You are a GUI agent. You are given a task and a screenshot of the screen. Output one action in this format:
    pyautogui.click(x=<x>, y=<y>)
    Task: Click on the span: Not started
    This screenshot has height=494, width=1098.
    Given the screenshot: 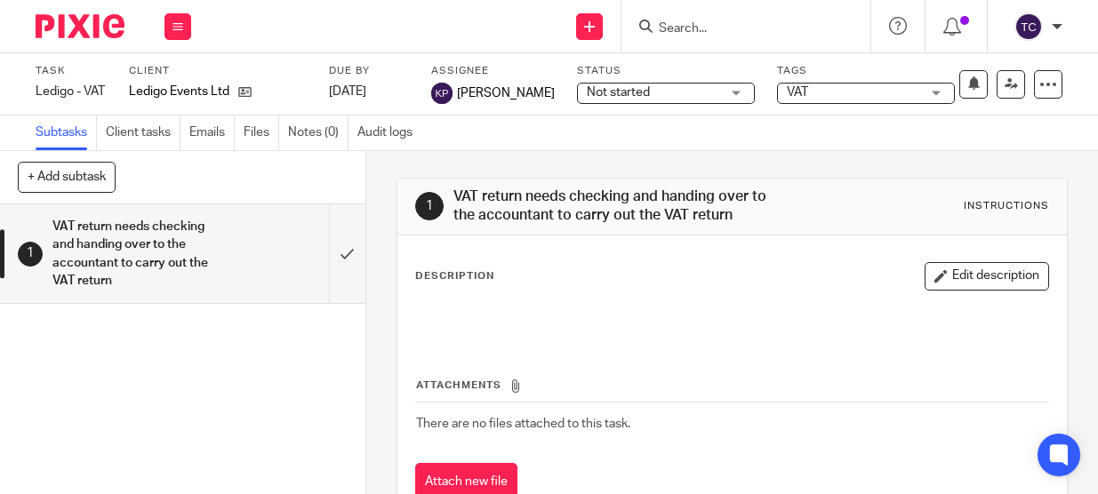 What is the action you would take?
    pyautogui.click(x=618, y=92)
    